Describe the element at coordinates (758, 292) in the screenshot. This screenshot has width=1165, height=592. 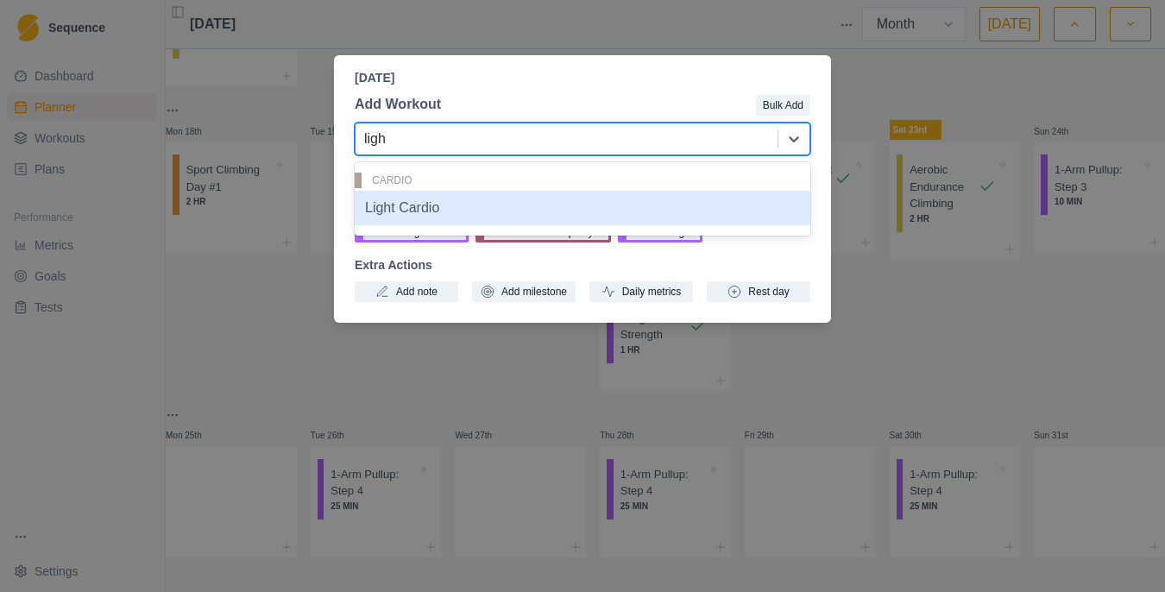
I see `button: Rest day` at that location.